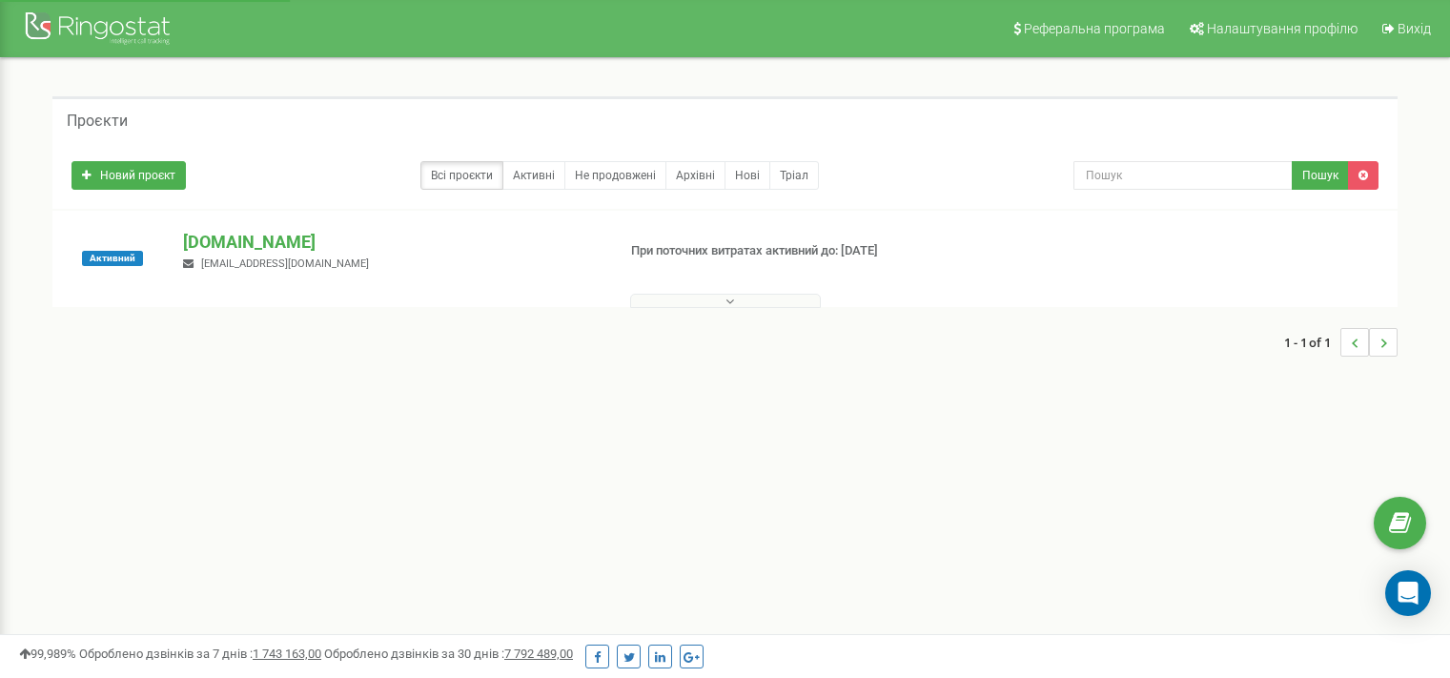 The image size is (1450, 678). What do you see at coordinates (794, 175) in the screenshot?
I see `a: Тріал` at bounding box center [794, 175].